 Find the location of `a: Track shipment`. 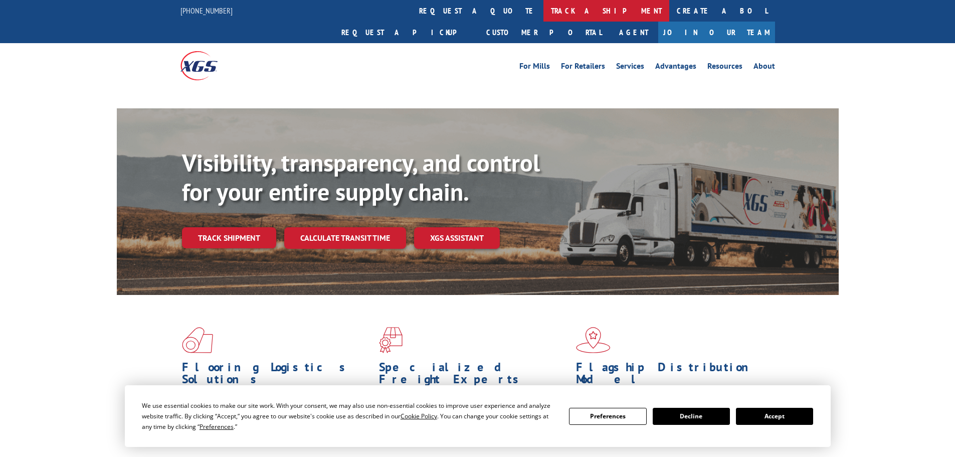

a: Track shipment is located at coordinates (229, 238).